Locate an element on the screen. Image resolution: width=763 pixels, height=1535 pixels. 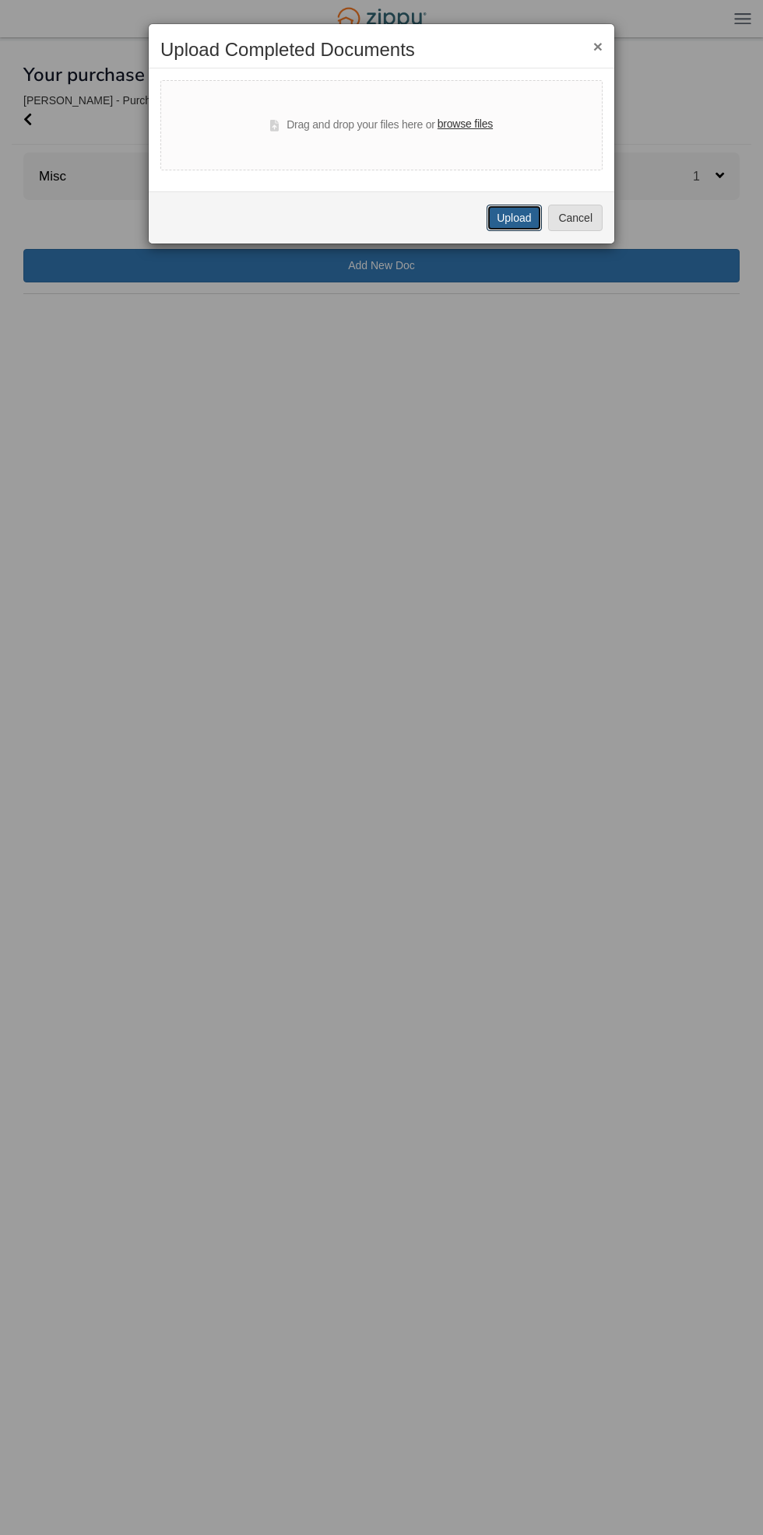
div: Drag and drop your files here or is located at coordinates (381, 125).